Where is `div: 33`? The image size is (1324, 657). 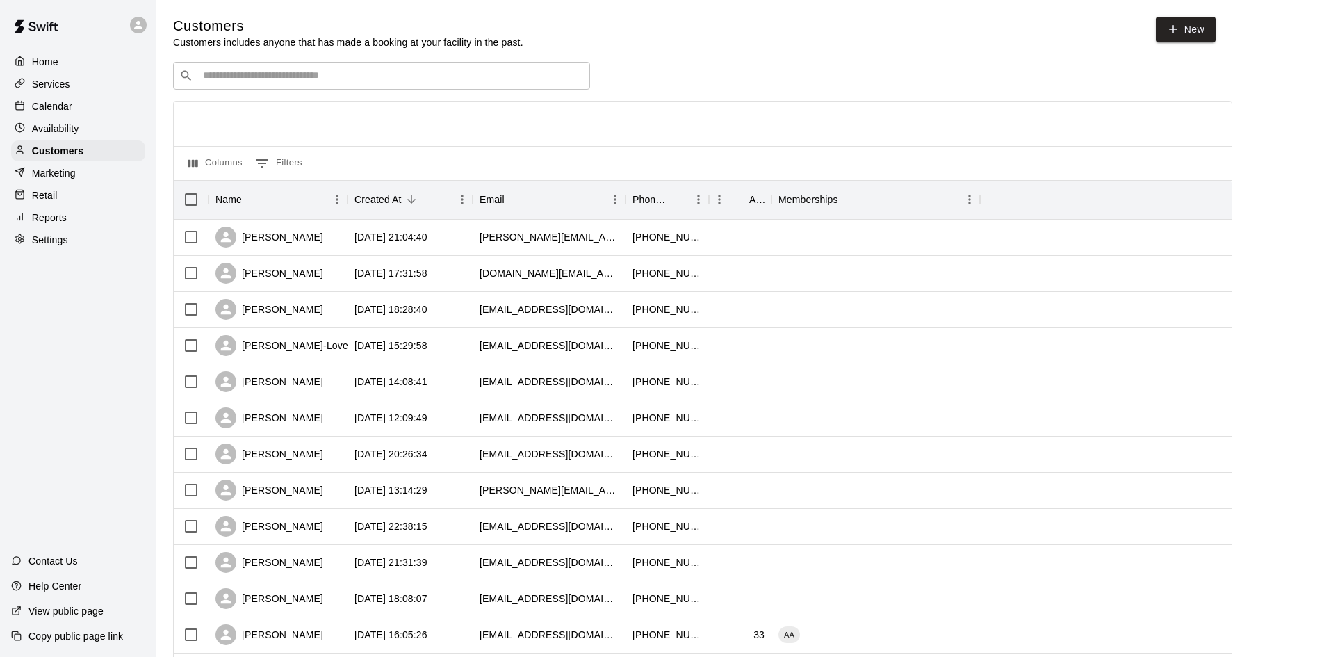
div: 33 is located at coordinates (759, 635).